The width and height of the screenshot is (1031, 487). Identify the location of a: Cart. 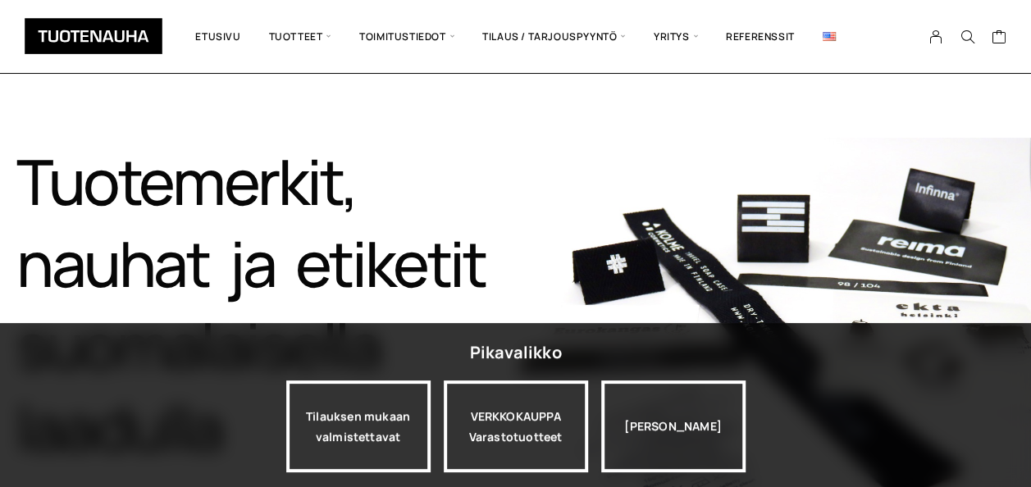
(998, 39).